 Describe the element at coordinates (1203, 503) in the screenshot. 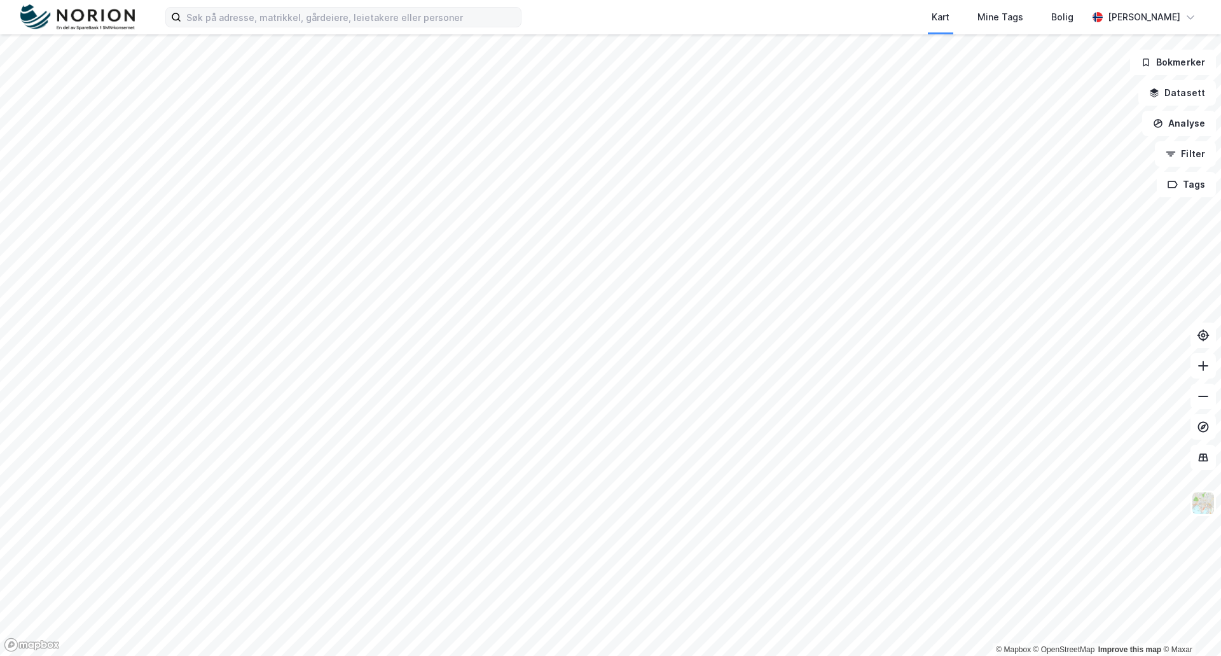

I see `img: Z` at that location.